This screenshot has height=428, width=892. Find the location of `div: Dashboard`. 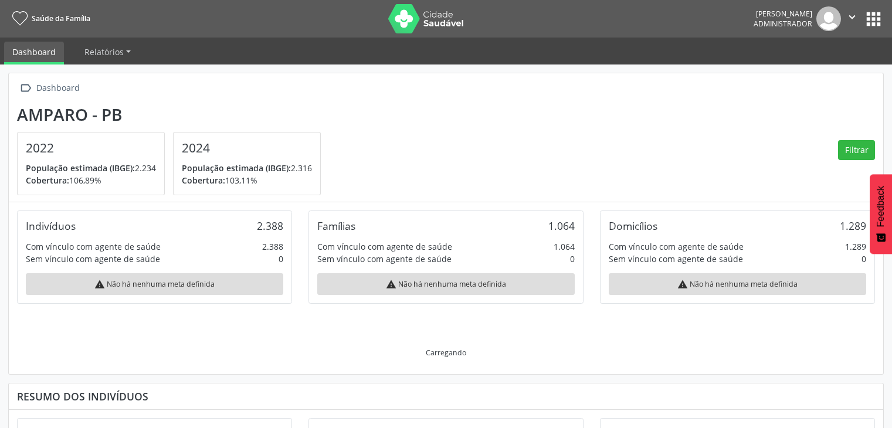

div: Dashboard is located at coordinates (57, 88).